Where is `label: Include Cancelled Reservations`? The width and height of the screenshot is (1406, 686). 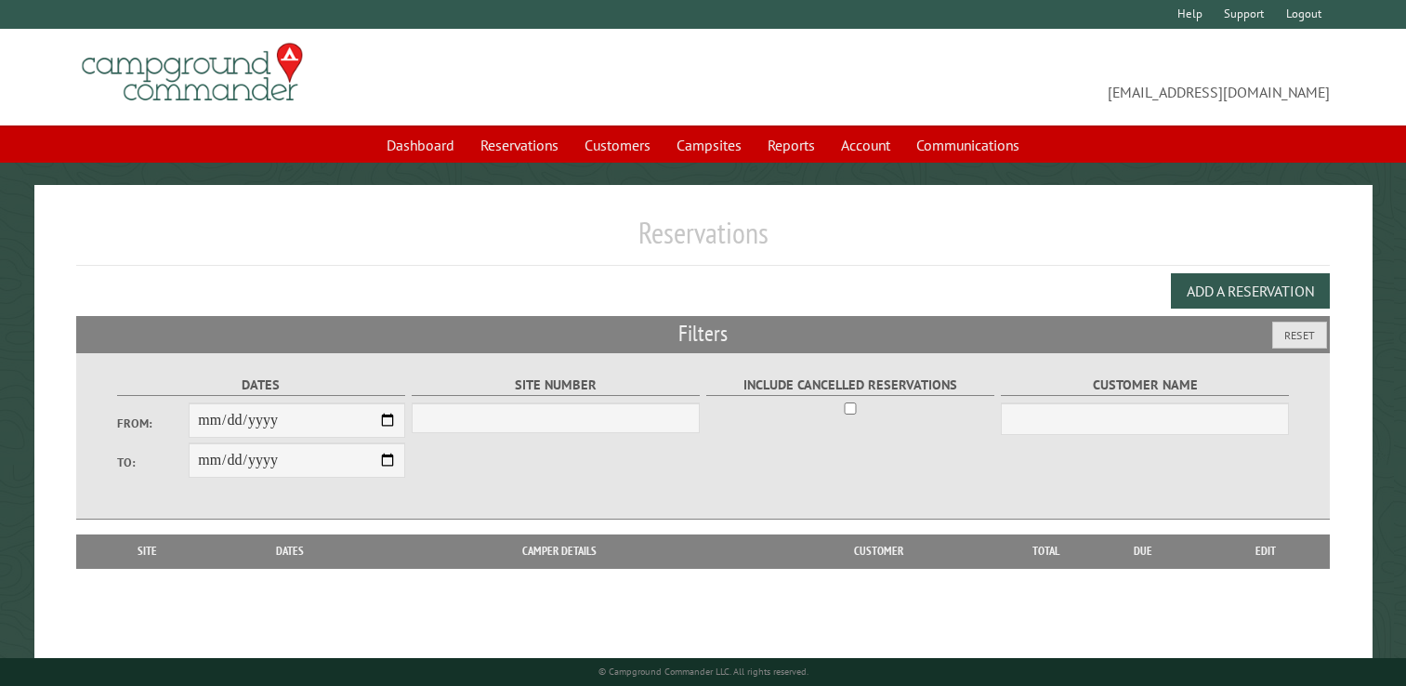 label: Include Cancelled Reservations is located at coordinates (850, 385).